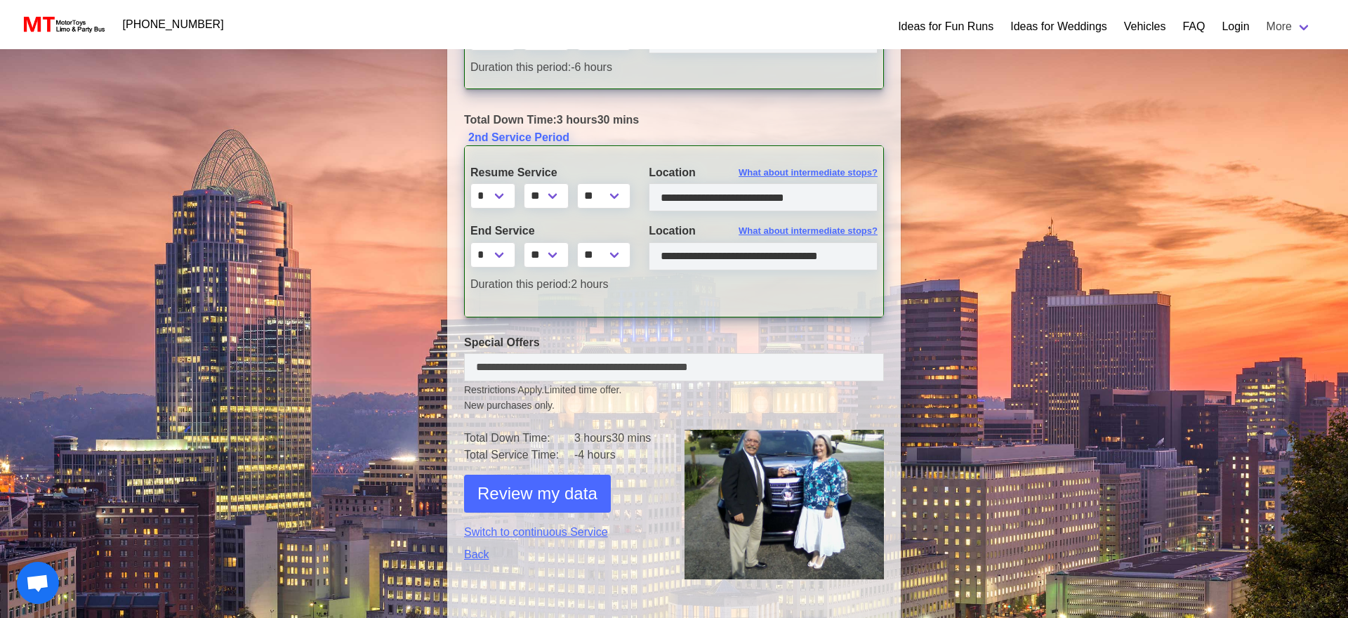  I want to click on a: More, so click(1289, 27).